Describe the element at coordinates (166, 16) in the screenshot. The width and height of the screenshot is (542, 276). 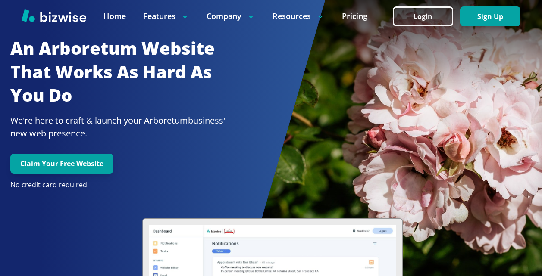
I see `p: Features` at that location.